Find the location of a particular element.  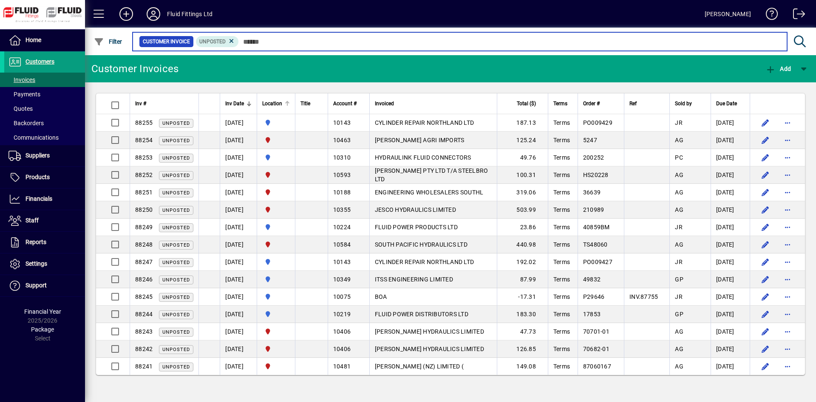

span: 200252 is located at coordinates (593, 158).